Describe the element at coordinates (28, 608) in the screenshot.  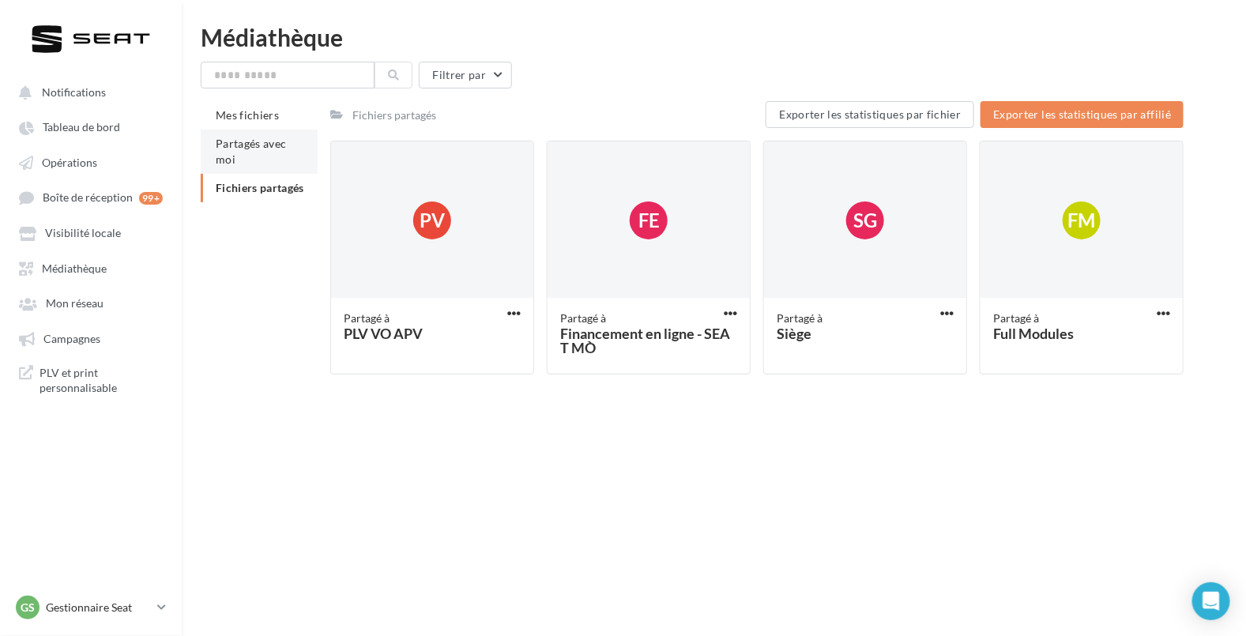
I see `span: GS` at that location.